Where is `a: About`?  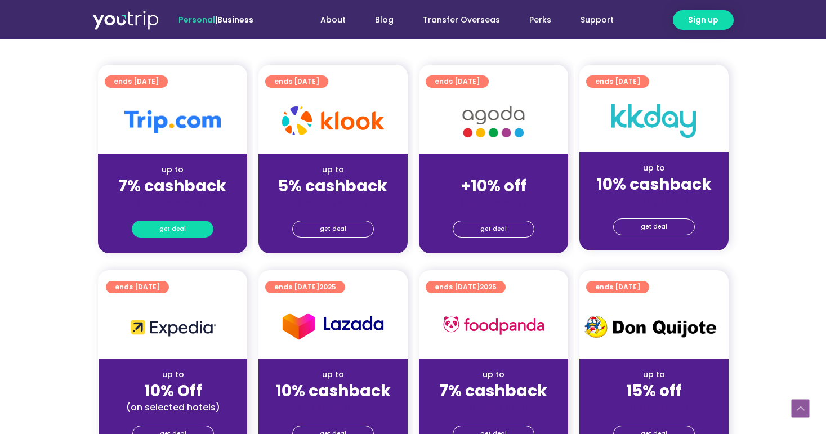
a: About is located at coordinates (333, 20).